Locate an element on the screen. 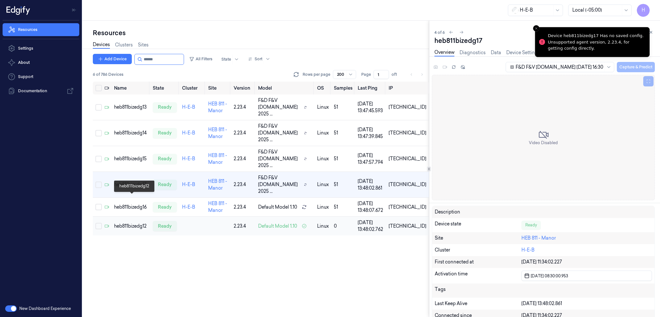  div: Site is located at coordinates (478, 238).